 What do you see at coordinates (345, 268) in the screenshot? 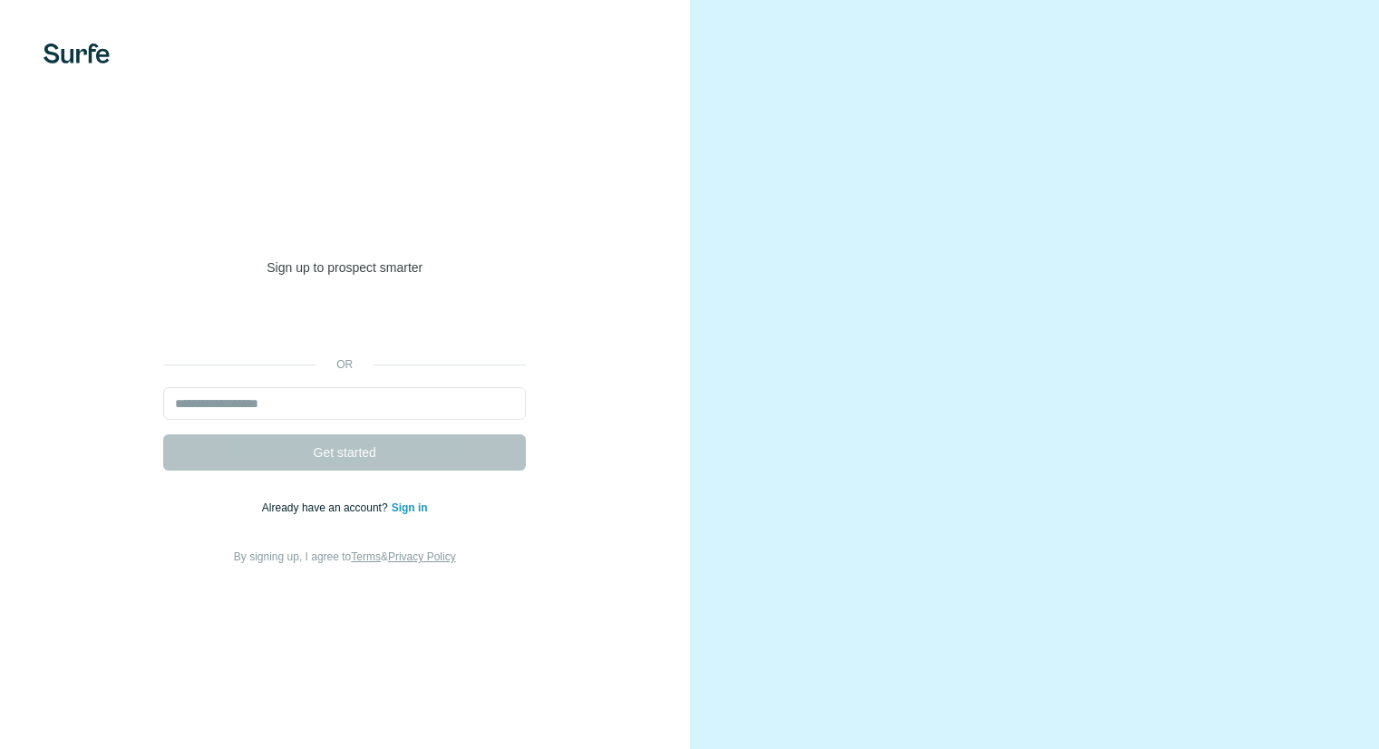
I see `p: Sign up to prospect smarter` at bounding box center [345, 268].